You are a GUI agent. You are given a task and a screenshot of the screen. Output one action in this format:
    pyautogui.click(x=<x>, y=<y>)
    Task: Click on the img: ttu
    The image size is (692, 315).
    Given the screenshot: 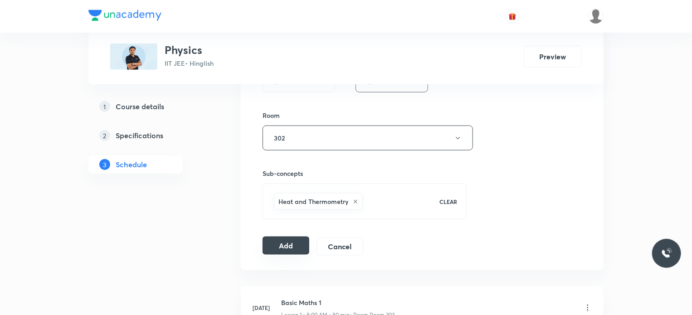 What is the action you would take?
    pyautogui.click(x=667, y=253)
    